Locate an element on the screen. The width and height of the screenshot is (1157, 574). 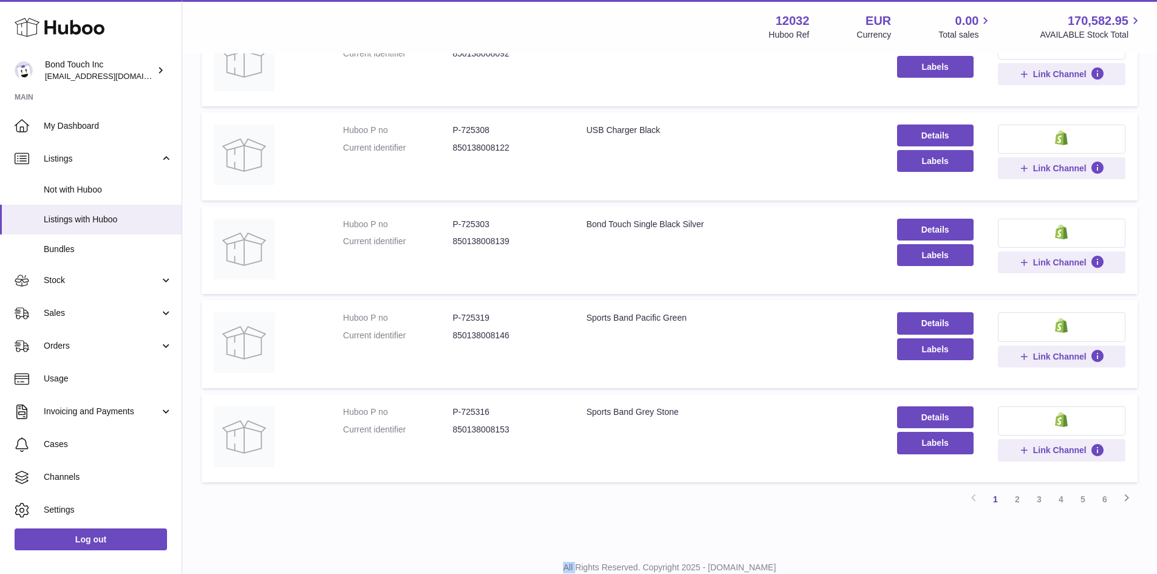
strong: 12032 is located at coordinates (792, 21).